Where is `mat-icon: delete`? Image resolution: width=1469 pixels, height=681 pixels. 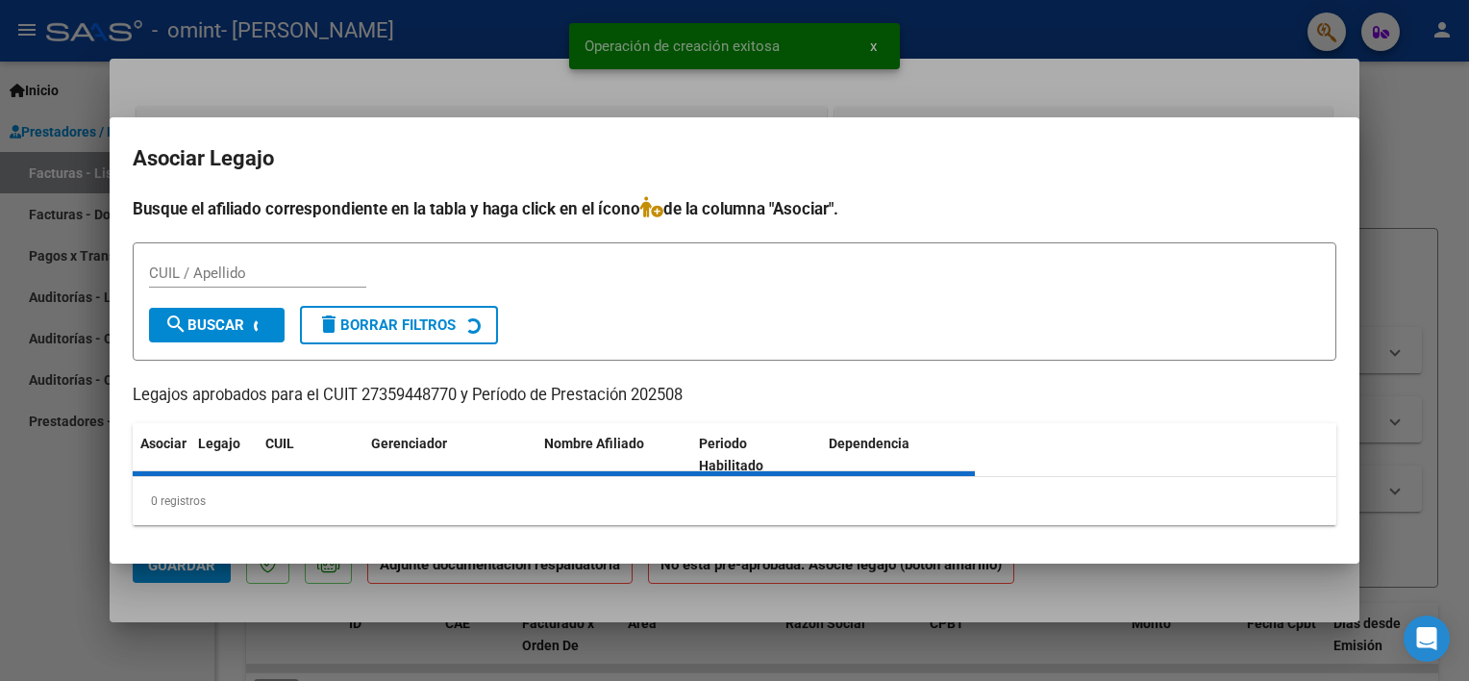 mat-icon: delete is located at coordinates (329, 324).